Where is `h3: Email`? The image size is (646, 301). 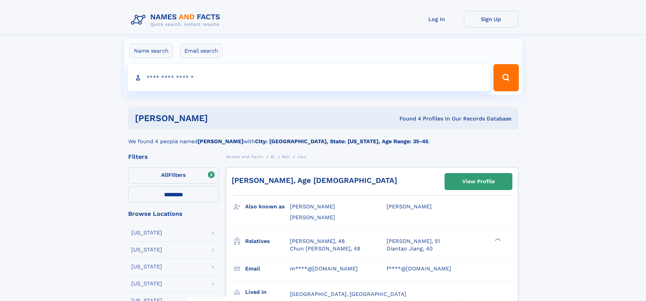 h3: Email is located at coordinates (268, 269).